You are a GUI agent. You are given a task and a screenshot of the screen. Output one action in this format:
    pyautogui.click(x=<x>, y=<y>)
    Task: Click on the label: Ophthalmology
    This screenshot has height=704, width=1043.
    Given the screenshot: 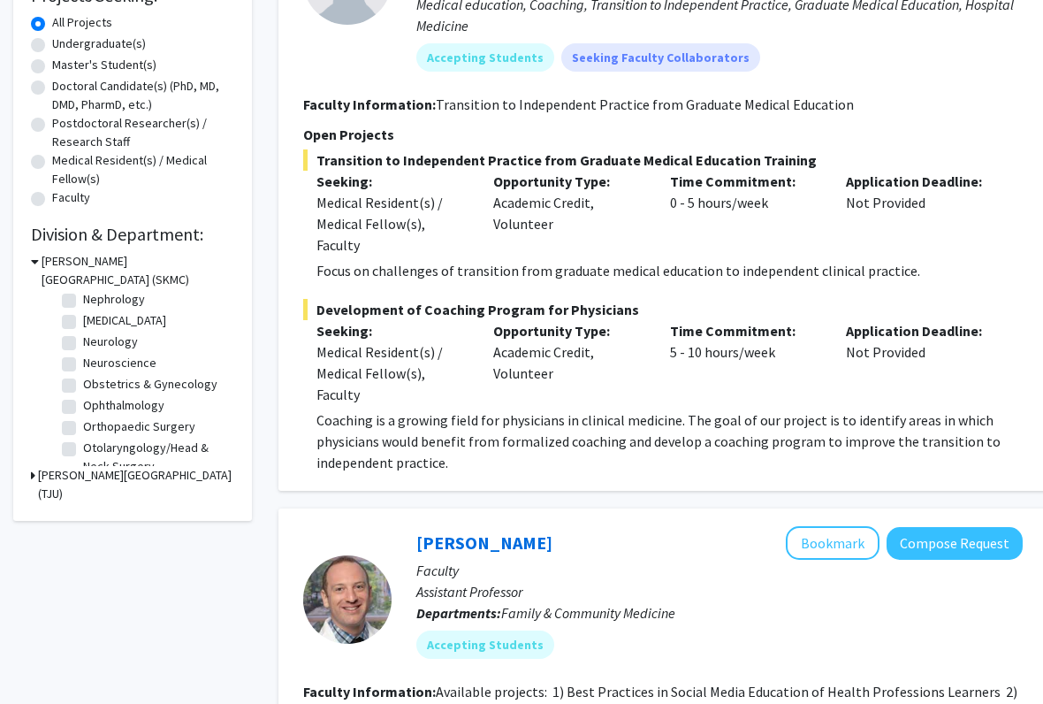 What is the action you would take?
    pyautogui.click(x=124, y=406)
    